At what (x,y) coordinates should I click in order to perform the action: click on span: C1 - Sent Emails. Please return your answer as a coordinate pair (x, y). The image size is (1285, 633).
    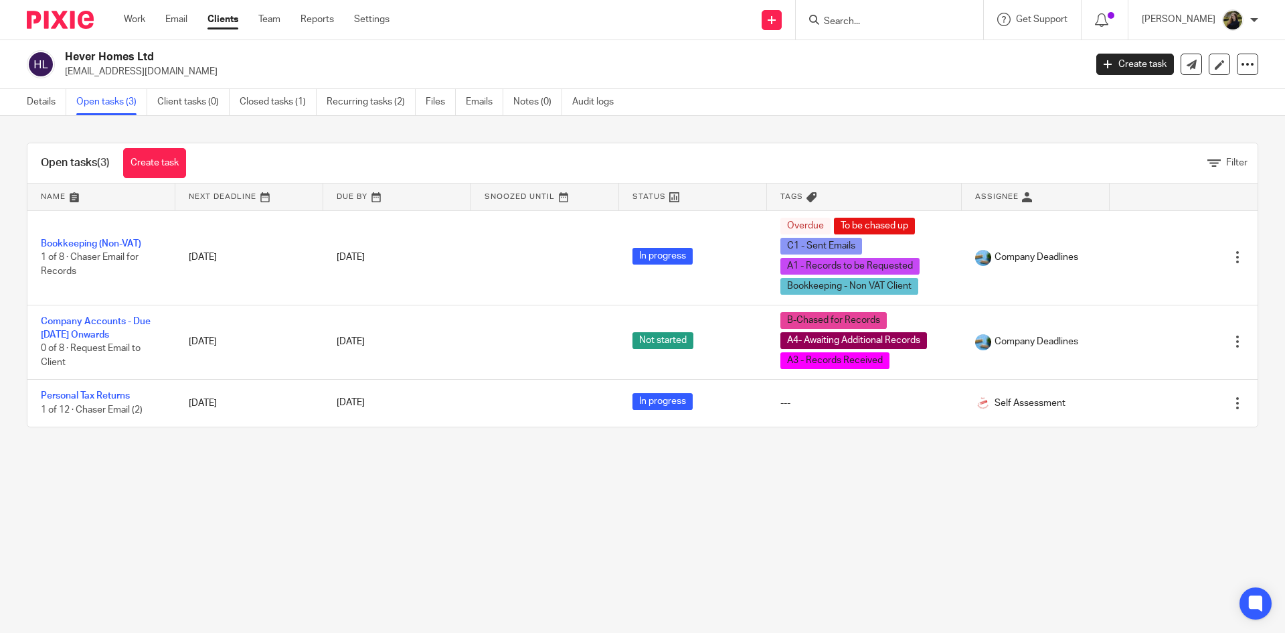
    Looking at the image, I should click on (821, 246).